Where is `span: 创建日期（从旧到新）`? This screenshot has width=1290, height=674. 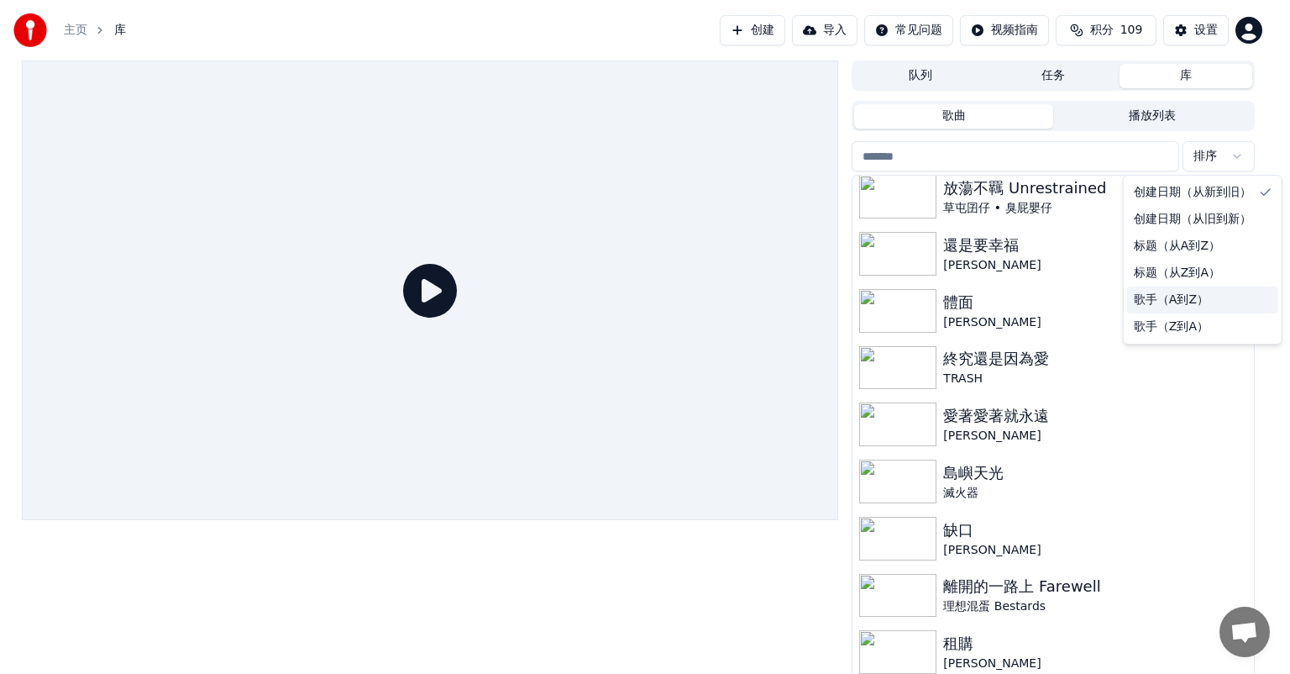
span: 创建日期（从旧到新） is located at coordinates (1193, 219).